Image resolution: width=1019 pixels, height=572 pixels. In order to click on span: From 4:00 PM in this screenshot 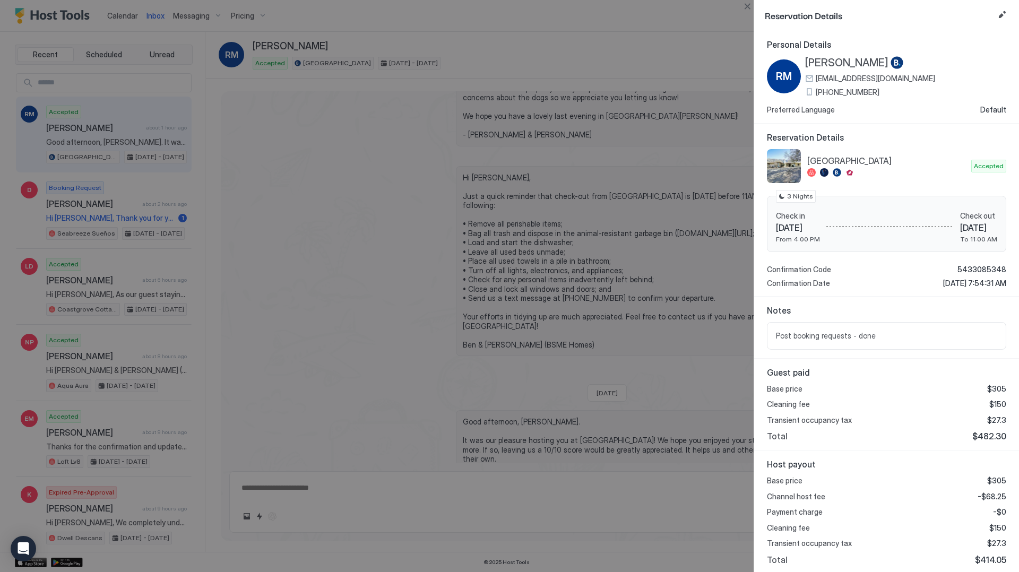, I will do `click(798, 239)`.